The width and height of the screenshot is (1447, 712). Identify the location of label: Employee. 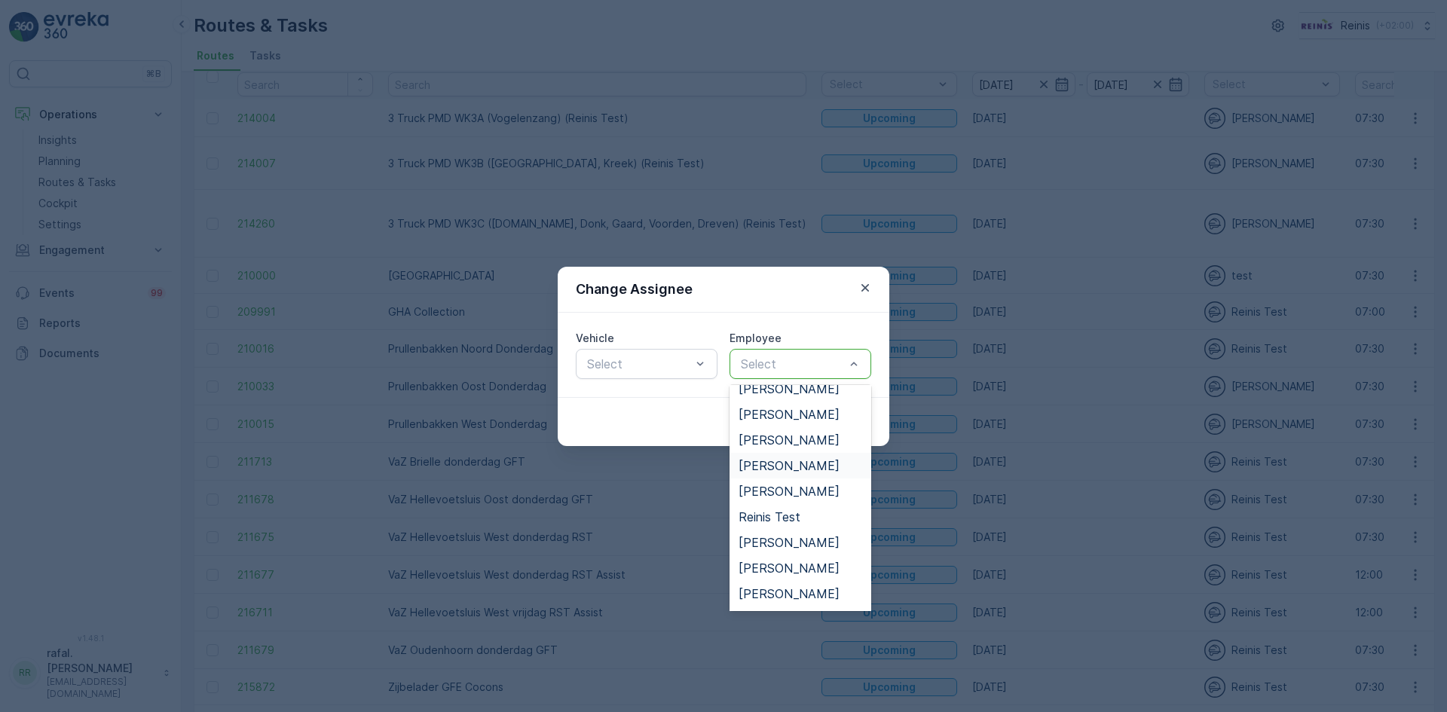
(755, 338).